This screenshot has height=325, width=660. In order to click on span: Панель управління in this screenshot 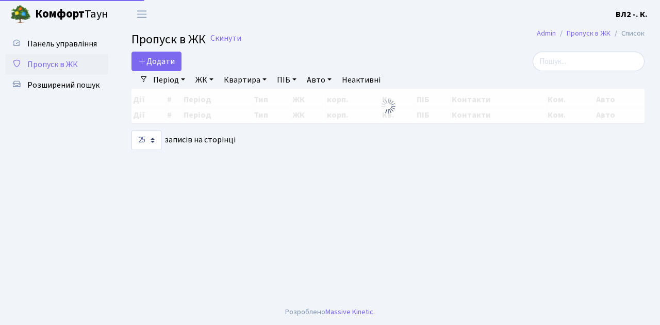, I will do `click(62, 44)`.